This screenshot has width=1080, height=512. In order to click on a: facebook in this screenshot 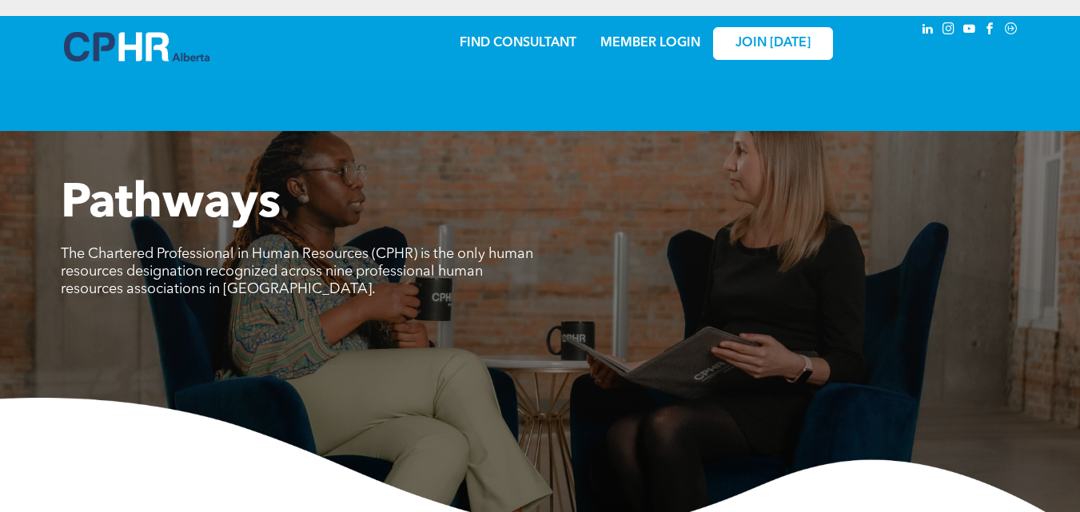, I will do `click(990, 30)`.